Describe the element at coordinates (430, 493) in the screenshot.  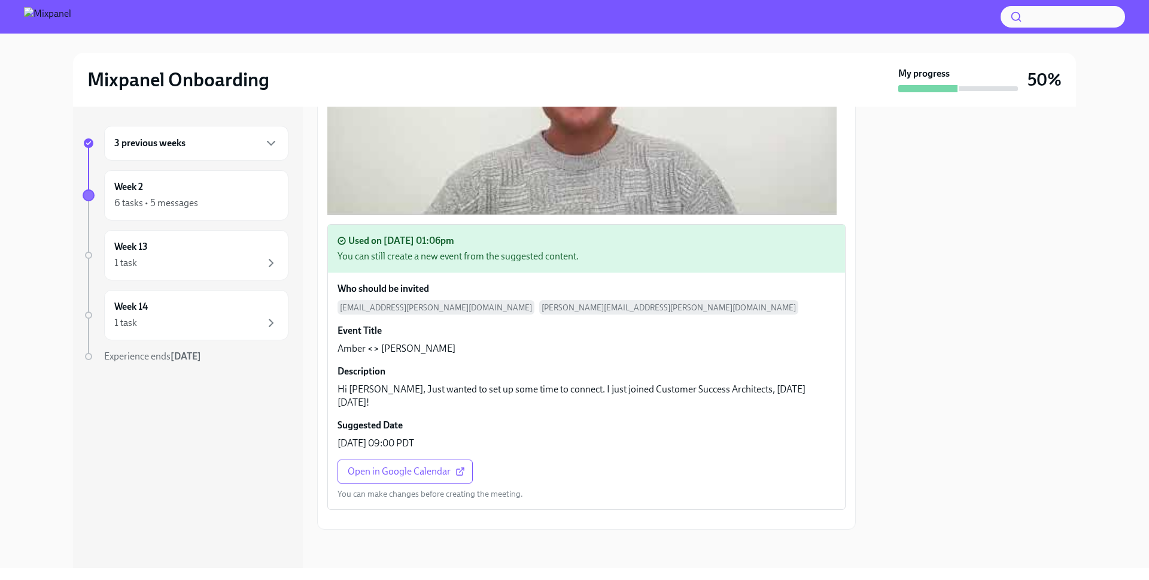
I see `p: You can make changes before creating the meeting.` at that location.